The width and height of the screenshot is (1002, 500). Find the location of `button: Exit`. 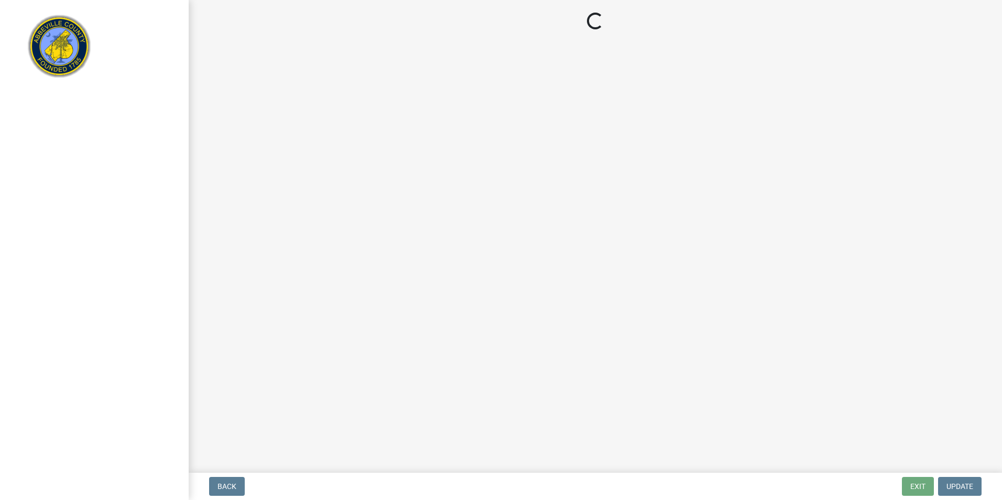

button: Exit is located at coordinates (918, 486).